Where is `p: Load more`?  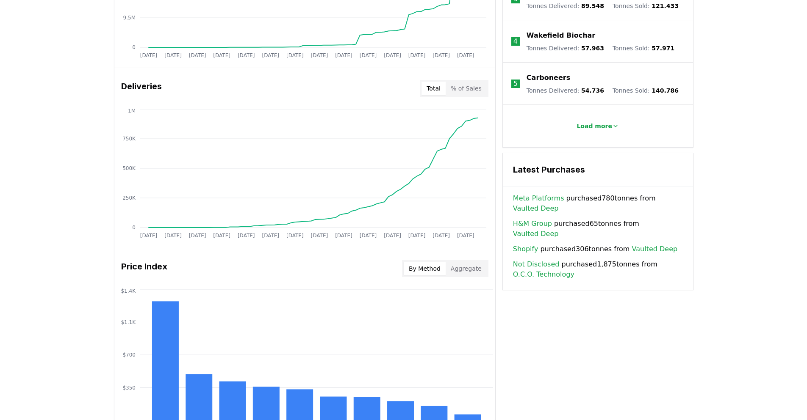
p: Load more is located at coordinates (594, 126).